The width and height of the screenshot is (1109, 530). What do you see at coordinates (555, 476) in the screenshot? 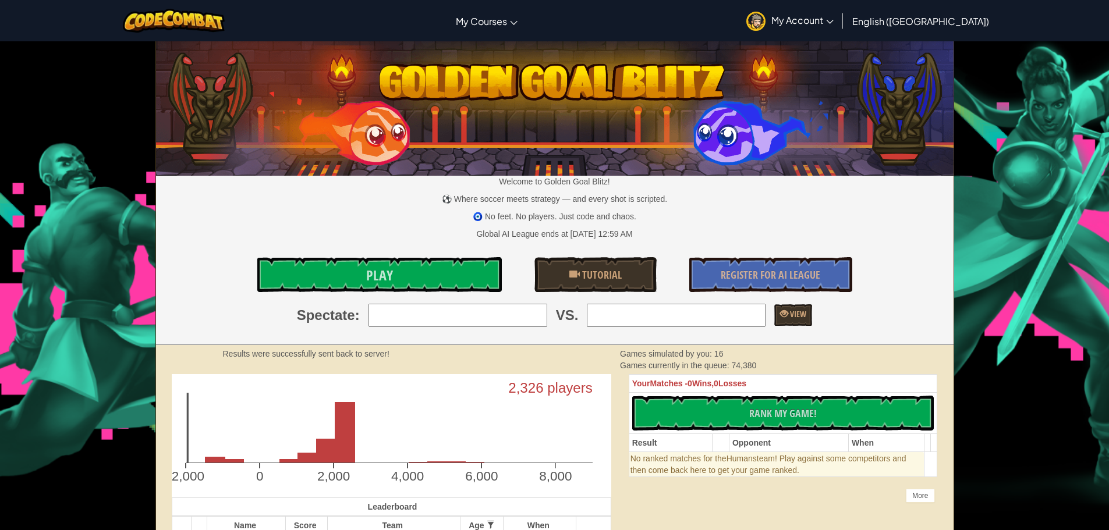
I see `text: 8,000` at bounding box center [555, 476].